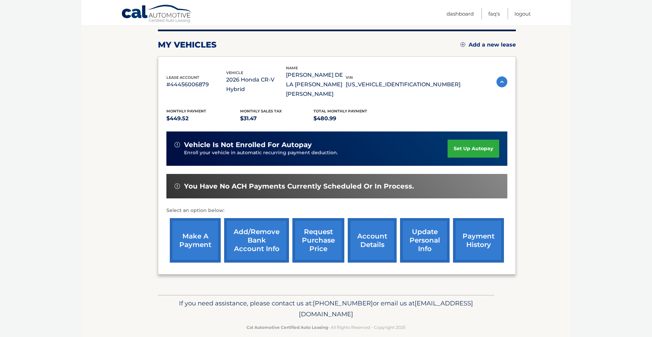 The image size is (652, 337). I want to click on a: payment history, so click(479, 240).